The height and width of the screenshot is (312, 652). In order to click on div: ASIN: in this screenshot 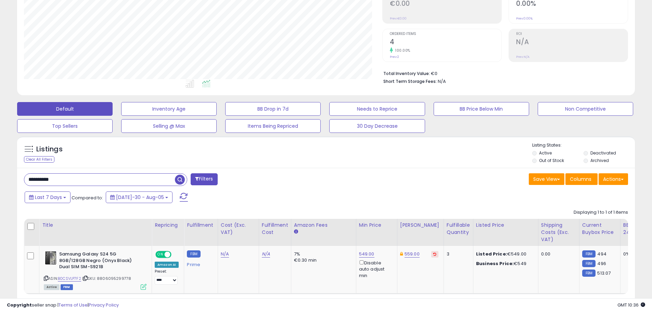, I will do `click(95, 270)`.